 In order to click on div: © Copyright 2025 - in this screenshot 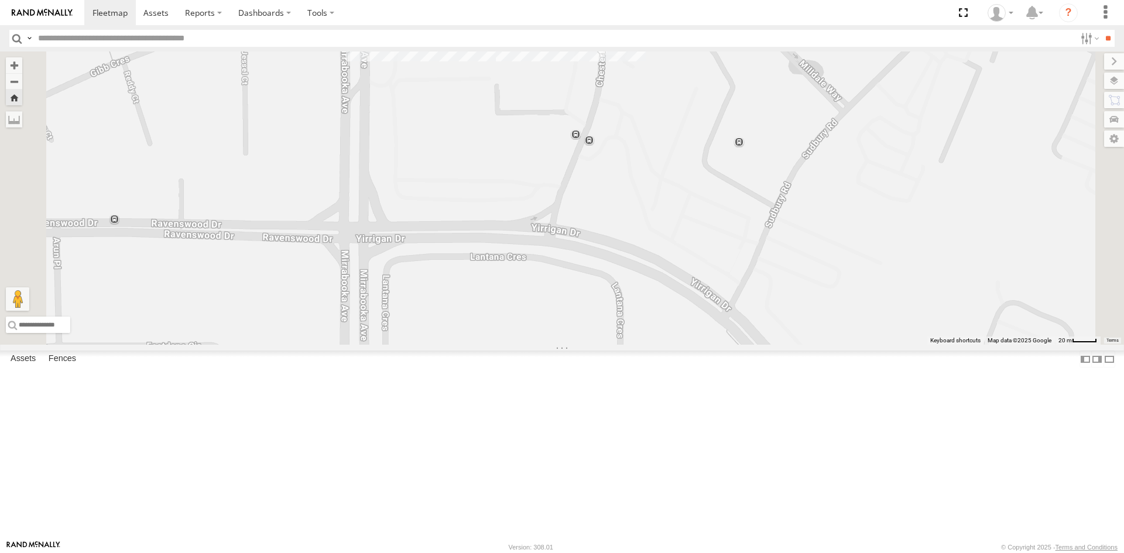, I will do `click(1059, 547)`.